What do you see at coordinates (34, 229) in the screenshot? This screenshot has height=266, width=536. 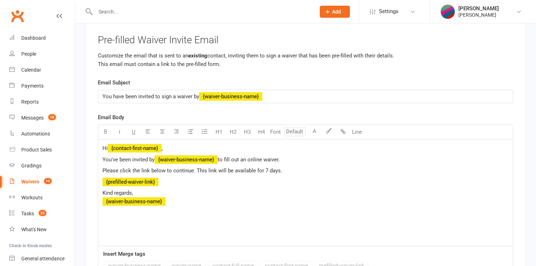 I see `div: What's New` at bounding box center [34, 229].